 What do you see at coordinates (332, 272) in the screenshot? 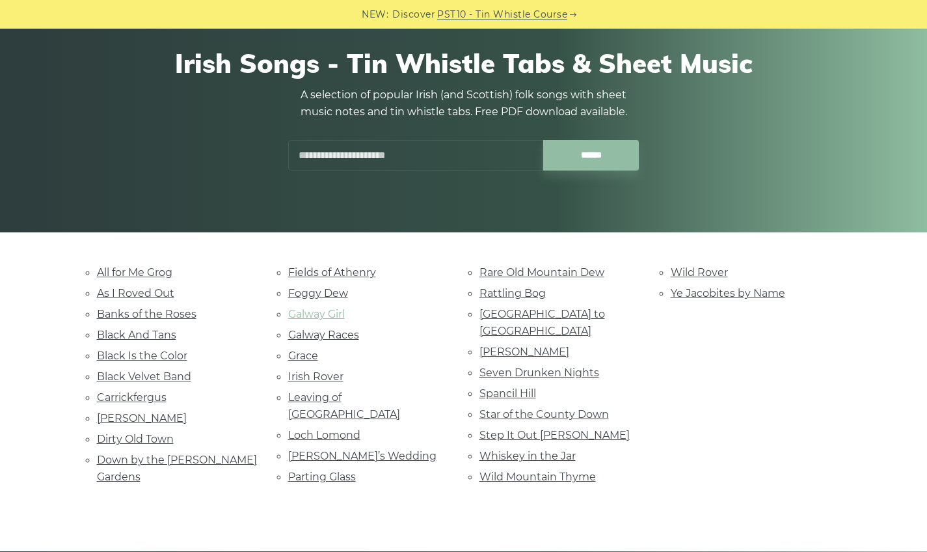
I see `a: Fields of Athenry` at bounding box center [332, 272].